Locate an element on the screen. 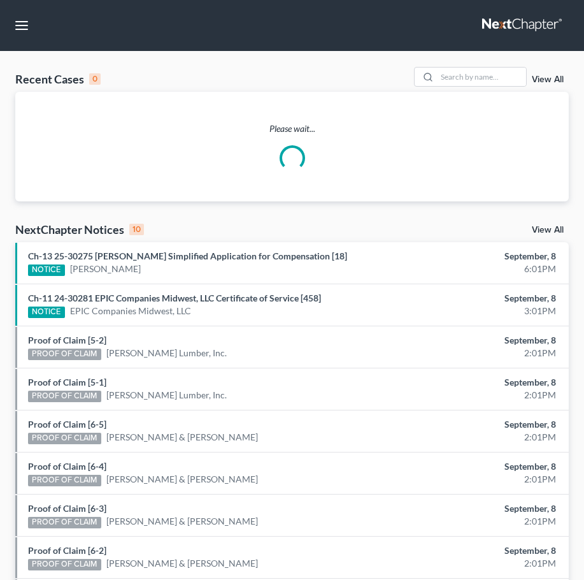  a: Proof of Claim [5-2] is located at coordinates (67, 340).